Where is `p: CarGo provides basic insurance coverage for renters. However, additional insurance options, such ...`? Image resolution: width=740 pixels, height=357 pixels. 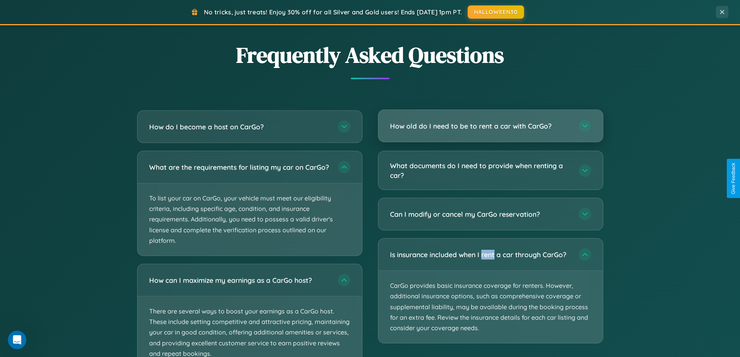
p: CarGo provides basic insurance coverage for renters. However, additional insurance options, such ... is located at coordinates (491, 307).